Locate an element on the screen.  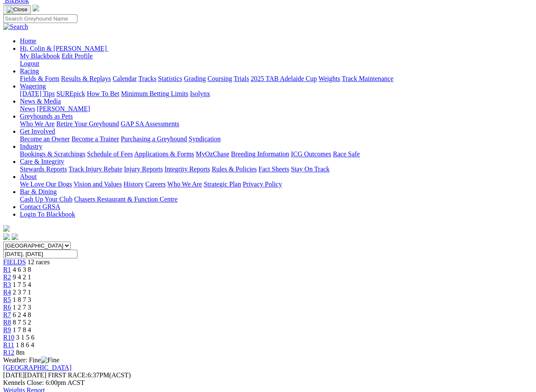
a: Integrity Reports is located at coordinates (187, 169).